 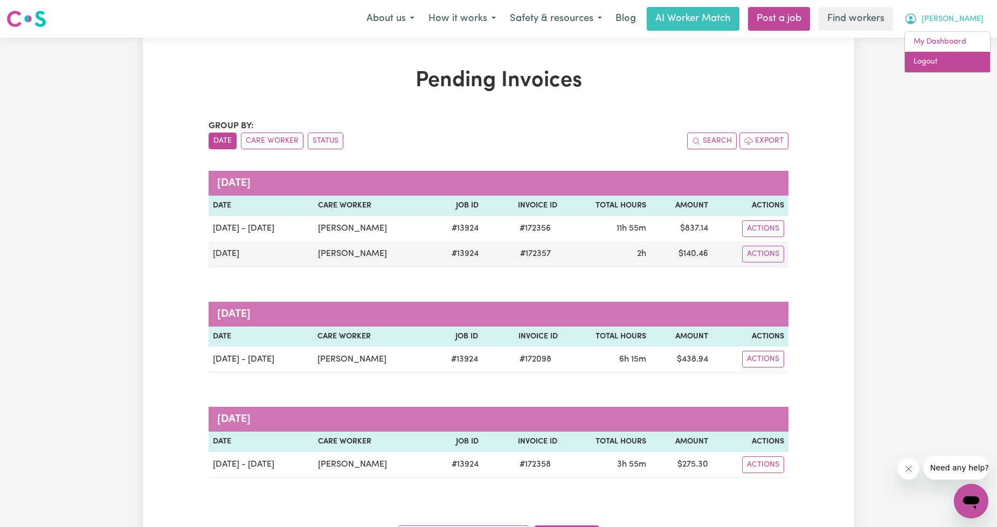 I want to click on button: sort invoices by paid status, so click(x=325, y=141).